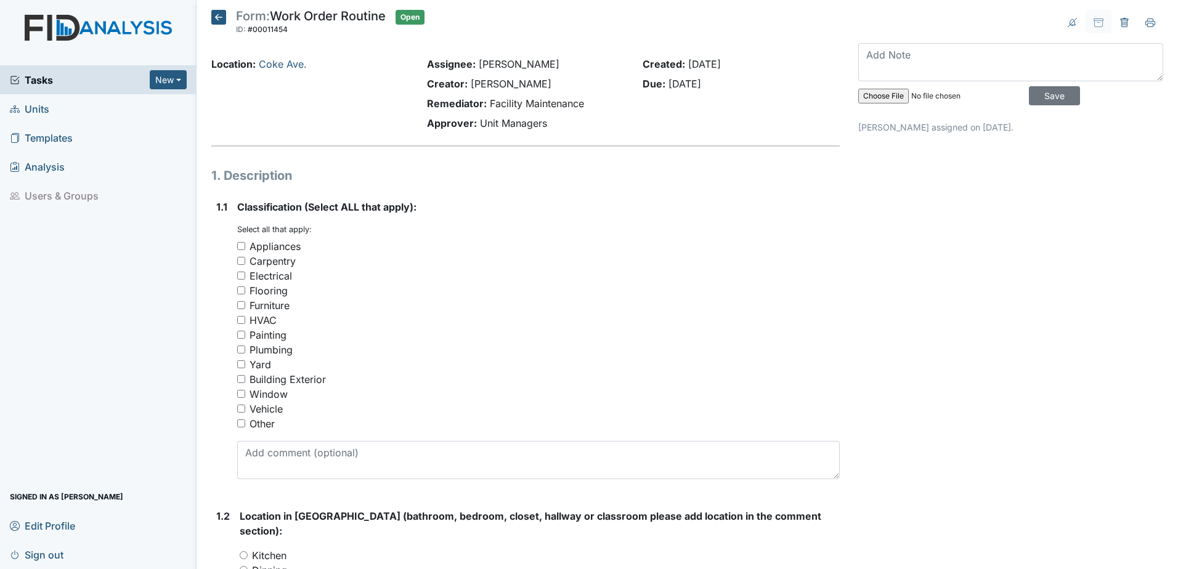 This screenshot has width=1178, height=569. I want to click on label: Kitchen, so click(269, 556).